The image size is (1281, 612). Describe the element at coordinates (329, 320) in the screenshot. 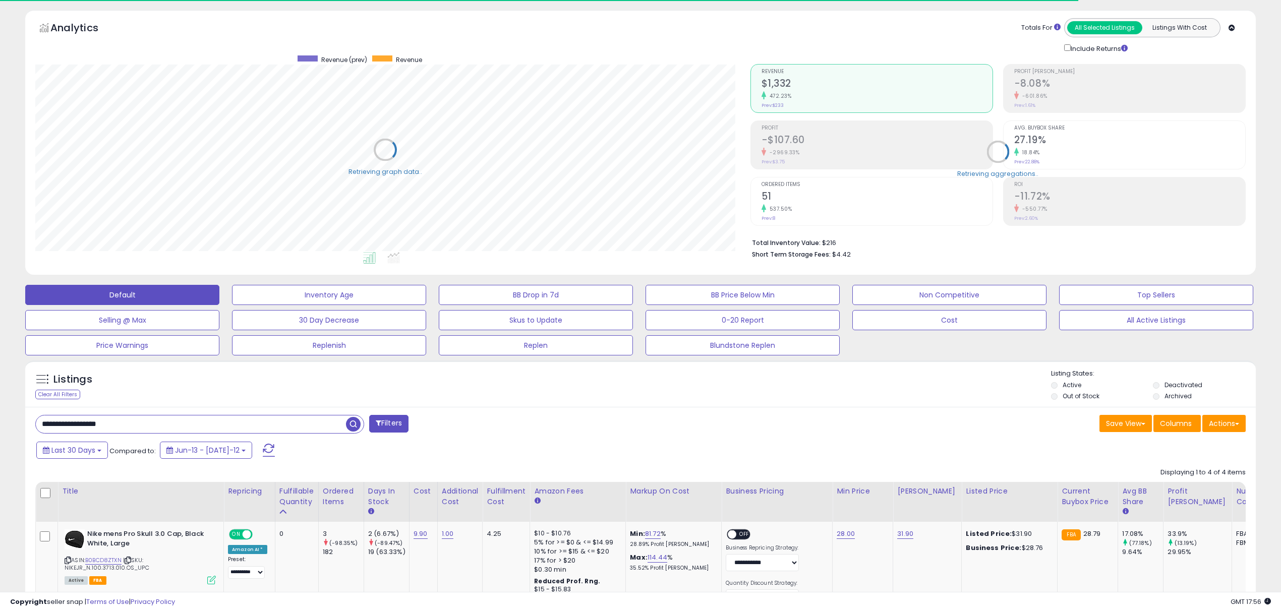

I see `button: 30 Day Decrease` at that location.